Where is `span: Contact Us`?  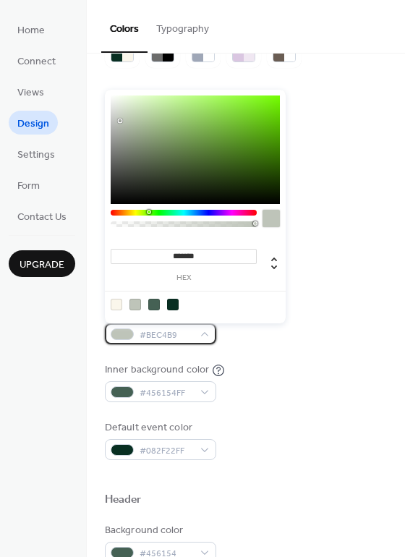 span: Contact Us is located at coordinates (42, 217).